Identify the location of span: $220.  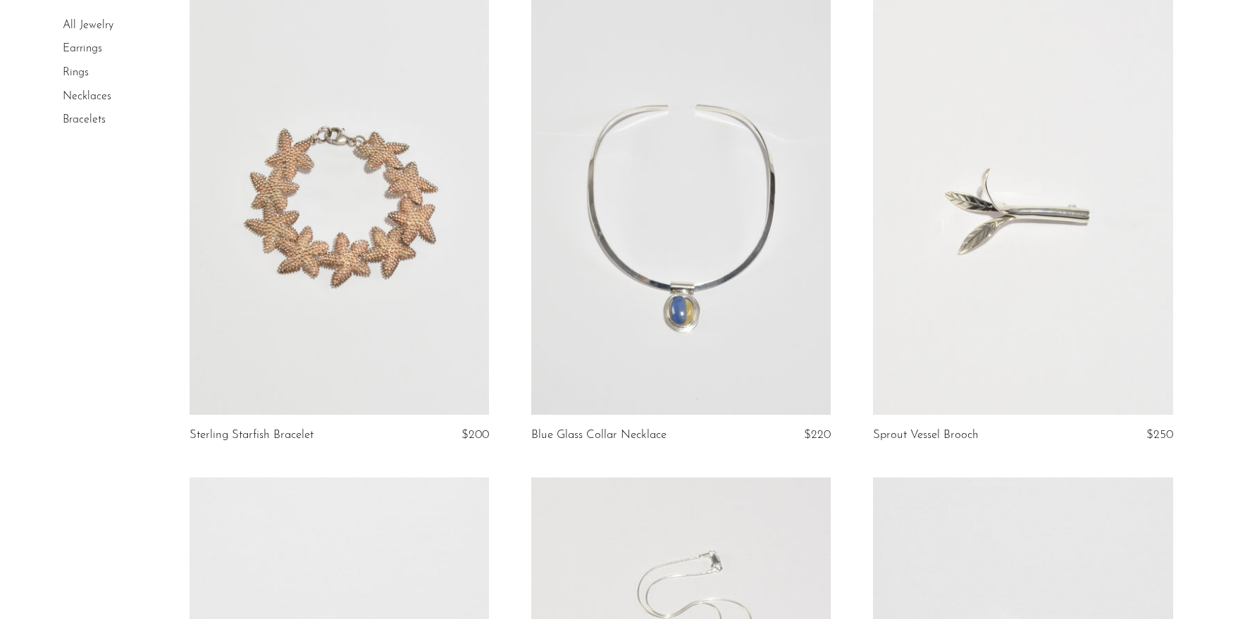
(817, 435).